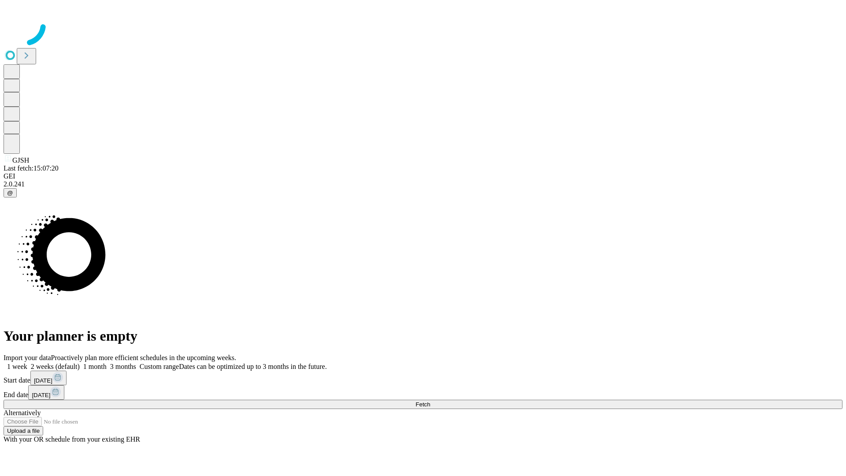 This screenshot has width=846, height=476. What do you see at coordinates (95, 366) in the screenshot?
I see `span: 1 month` at bounding box center [95, 366].